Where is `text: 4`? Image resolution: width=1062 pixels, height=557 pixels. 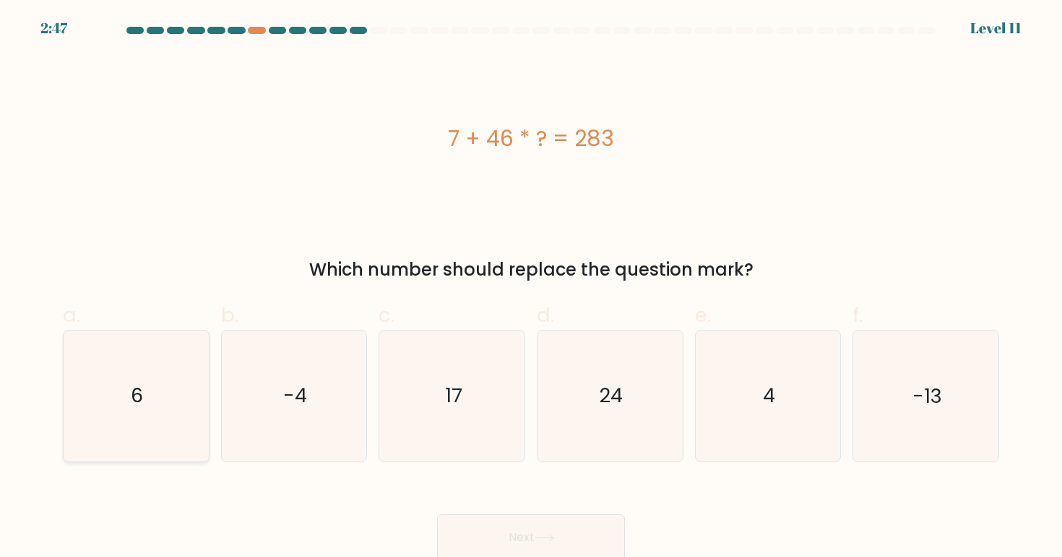
text: 4 is located at coordinates (769, 395).